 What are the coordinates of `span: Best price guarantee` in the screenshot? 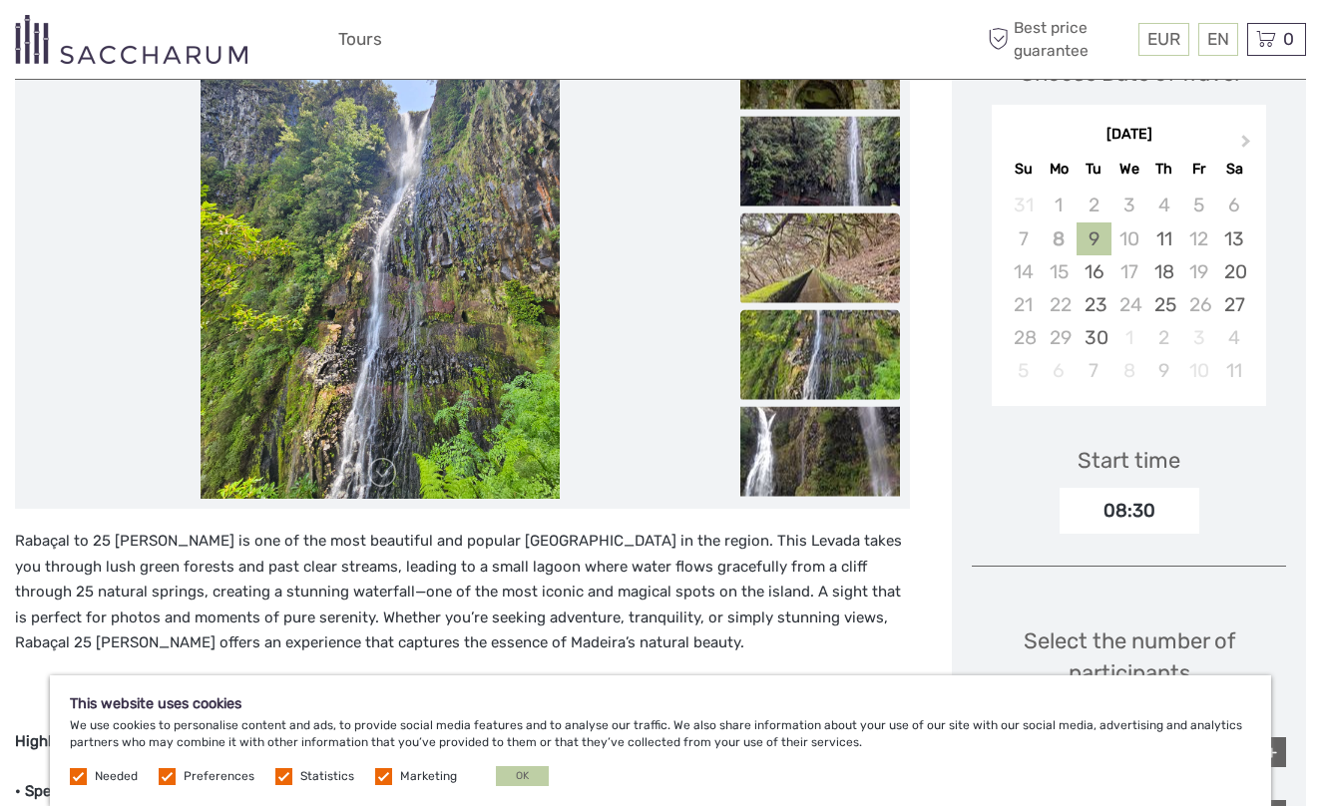 It's located at (1059, 39).